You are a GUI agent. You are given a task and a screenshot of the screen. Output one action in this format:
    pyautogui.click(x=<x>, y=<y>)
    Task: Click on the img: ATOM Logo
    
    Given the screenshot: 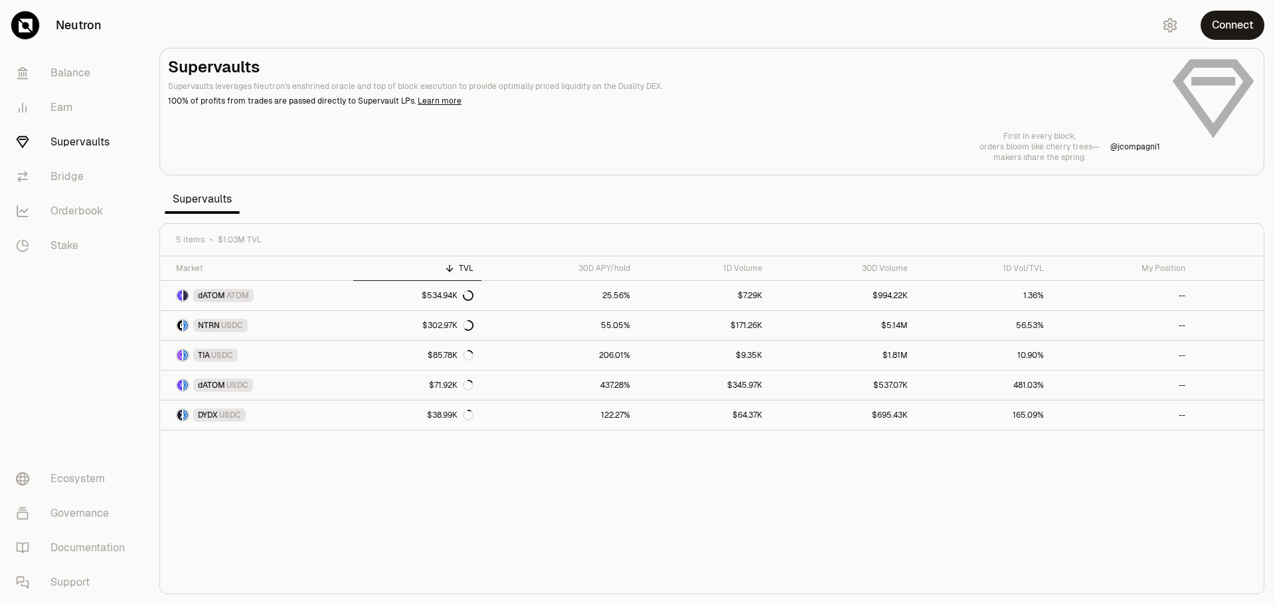 What is the action you would take?
    pyautogui.click(x=185, y=295)
    